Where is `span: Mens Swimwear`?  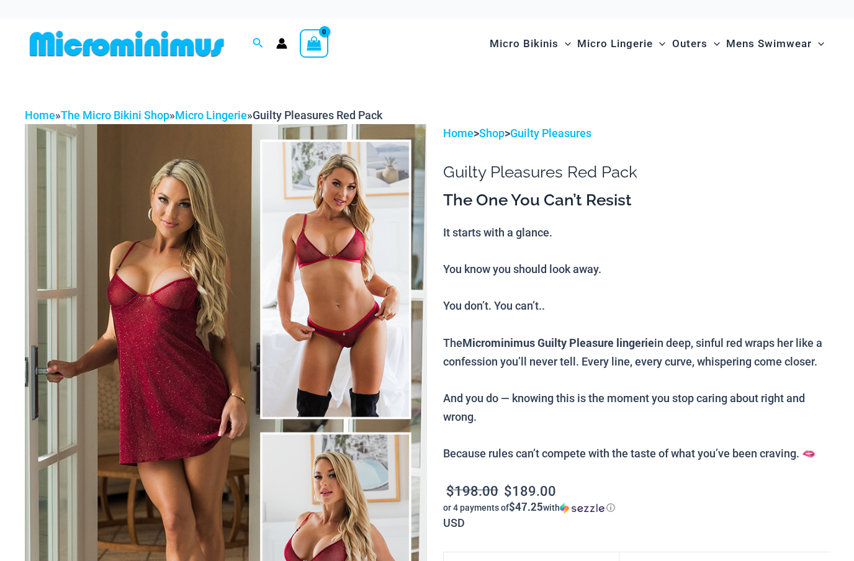
span: Mens Swimwear is located at coordinates (769, 43).